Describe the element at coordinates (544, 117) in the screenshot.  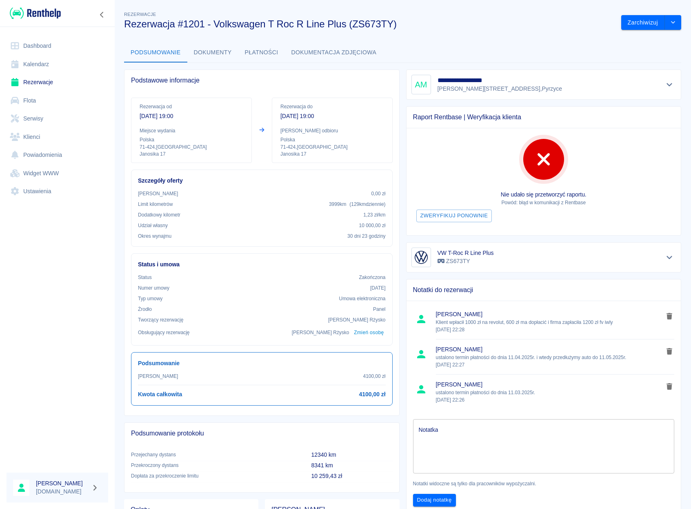
I see `span: Raport Rentbase | Weryfikacja klienta` at that location.